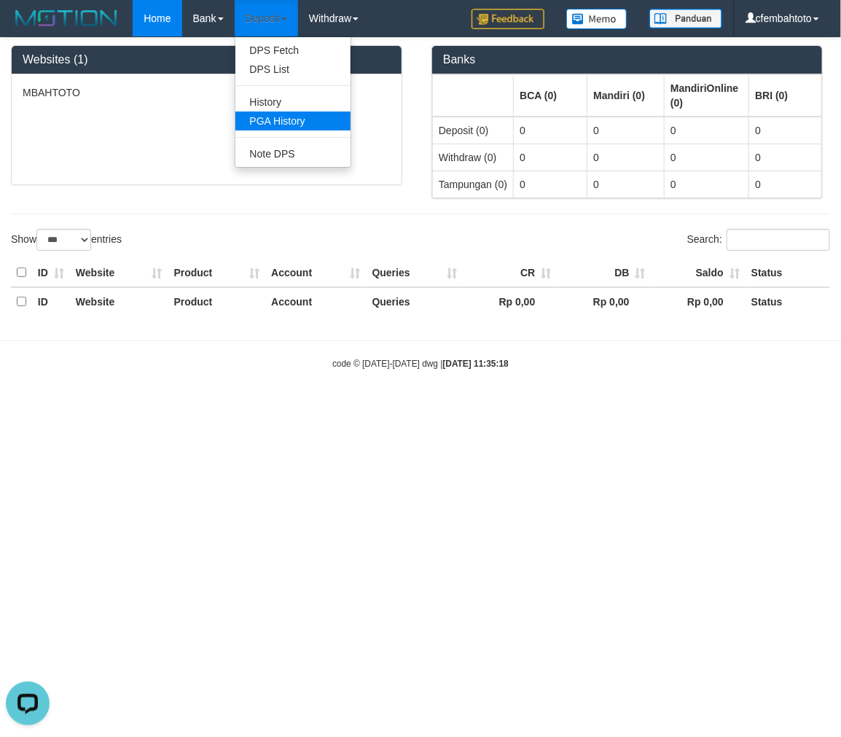  Describe the element at coordinates (473, 157) in the screenshot. I see `td: Withdraw (0)` at that location.